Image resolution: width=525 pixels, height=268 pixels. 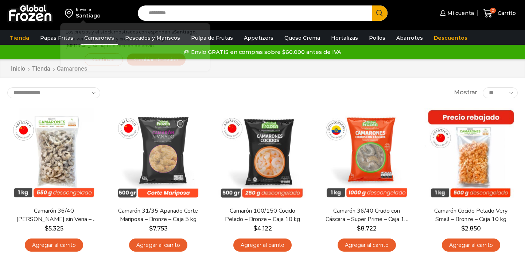 What do you see at coordinates (135, 39) in the screenshot?
I see `p: Los precios y el stock mostrados corresponden a . Para ver disponibilidad y precios en otras regi...` at bounding box center [135, 39].